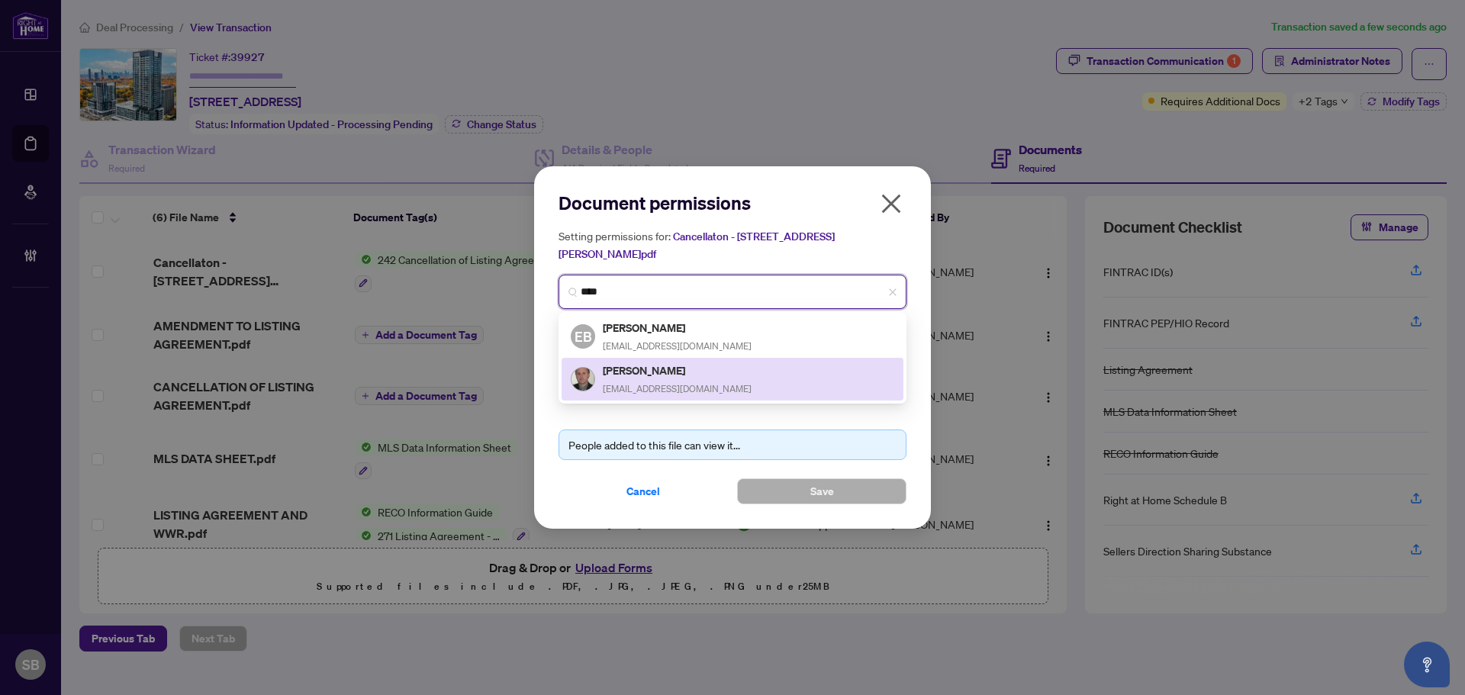  Describe the element at coordinates (583, 379) in the screenshot. I see `img: Profile Icon` at that location.